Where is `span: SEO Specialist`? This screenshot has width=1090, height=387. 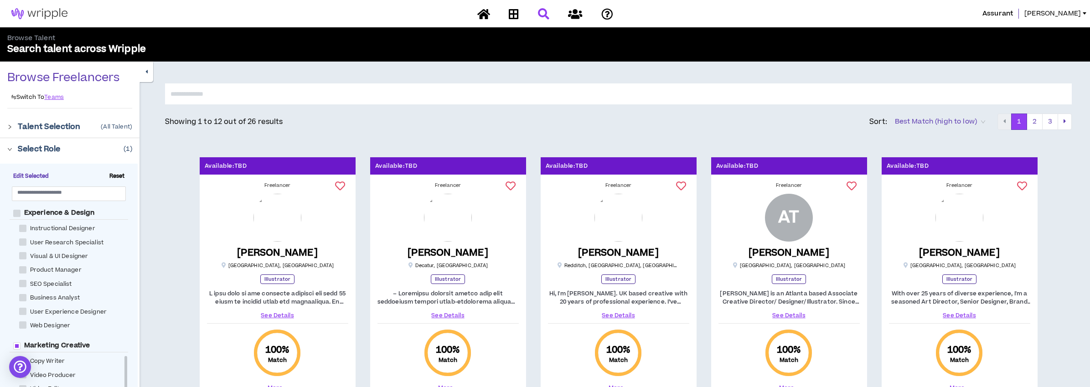
span: SEO Specialist is located at coordinates (51, 284).